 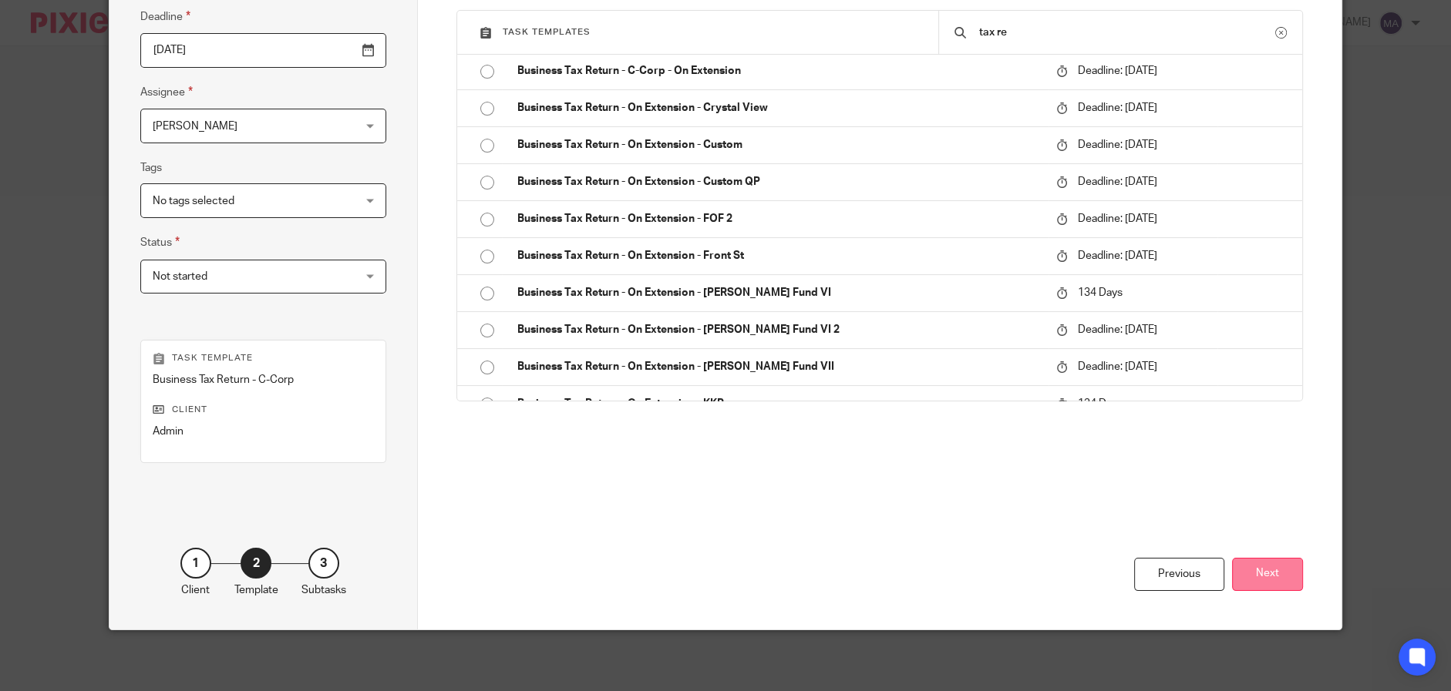 I want to click on p: Business Tax Return - On Extension - Custom QP, so click(x=779, y=182).